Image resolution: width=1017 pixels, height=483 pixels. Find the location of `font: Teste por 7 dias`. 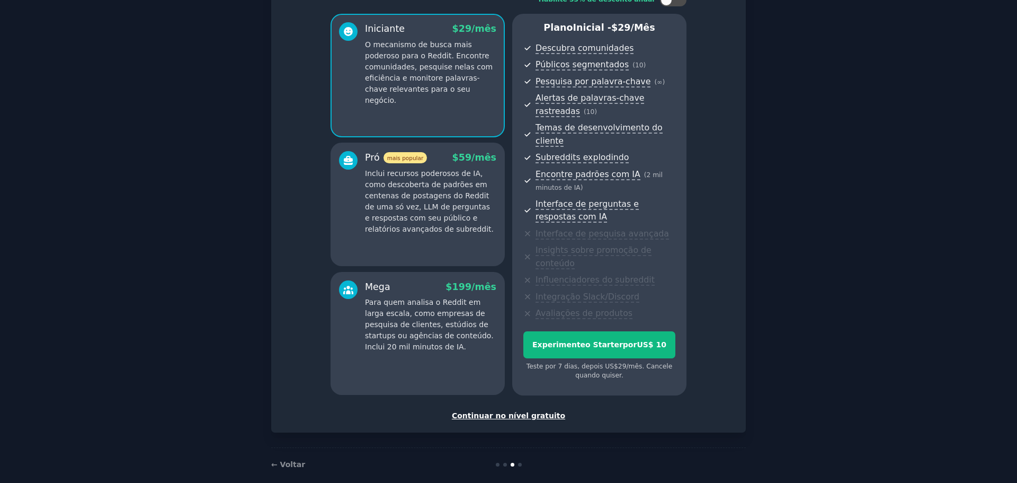

font: Teste por 7 dias is located at coordinates (552, 366).